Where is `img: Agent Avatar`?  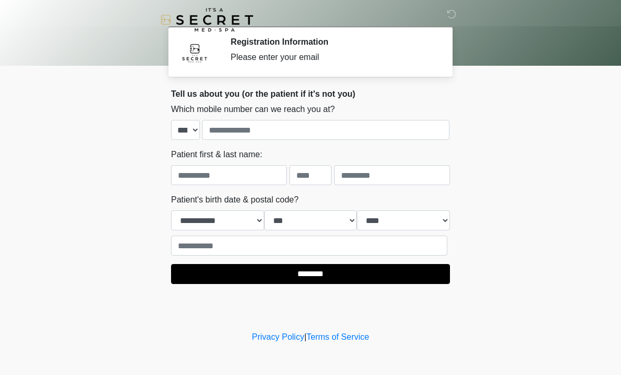
img: Agent Avatar is located at coordinates (195, 53).